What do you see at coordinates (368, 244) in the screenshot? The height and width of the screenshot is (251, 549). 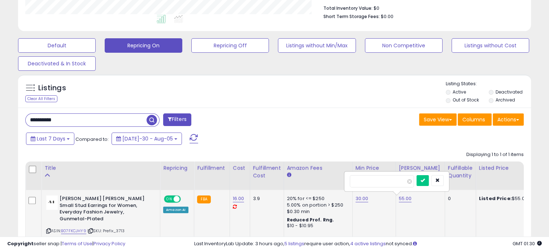 I see `div: Last InventoryLab Update: 3 hours ago, require user action, not synced.` at bounding box center [368, 244].